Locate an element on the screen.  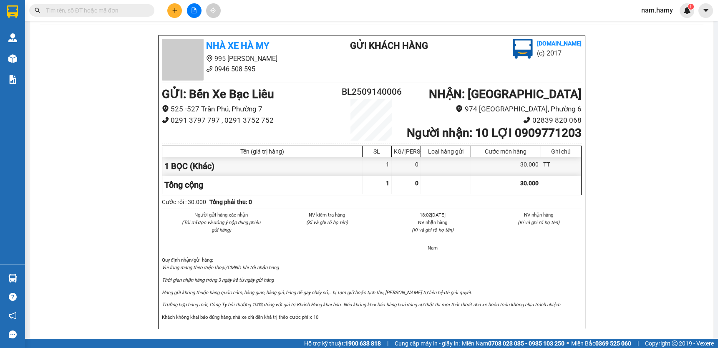
p: Khách không khai báo đúng hàng, nhà xe chỉ đền khá trị thêo cước phí x 10 is located at coordinates (372, 317).